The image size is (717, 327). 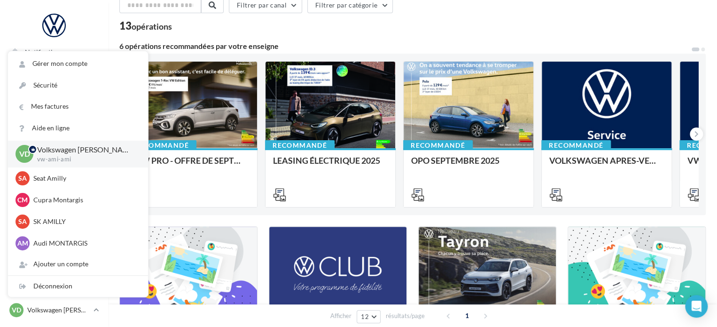 What do you see at coordinates (23, 200) in the screenshot?
I see `span: CM` at bounding box center [23, 200].